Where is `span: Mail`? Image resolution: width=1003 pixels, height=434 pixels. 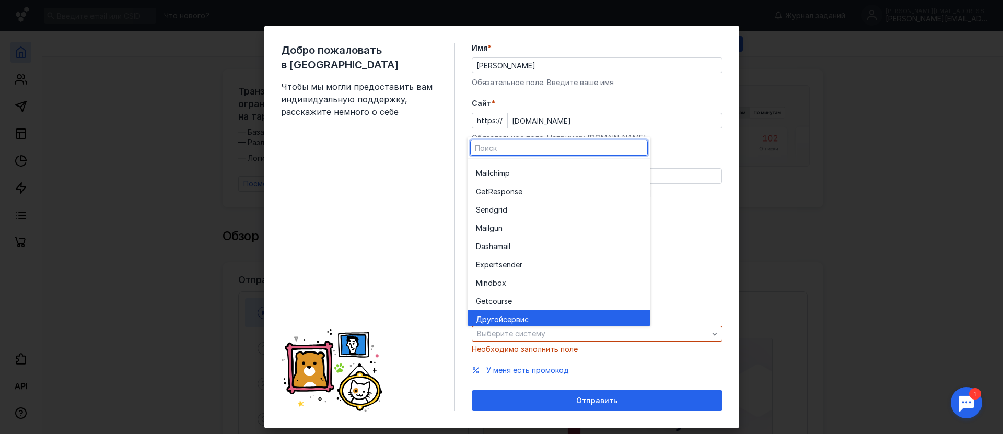
span: Mail is located at coordinates (483, 228).